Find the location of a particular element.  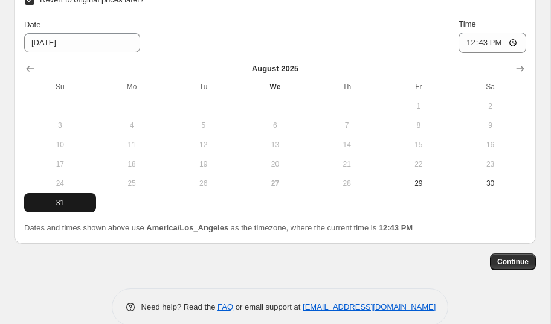

th: Saturday is located at coordinates (490, 87).